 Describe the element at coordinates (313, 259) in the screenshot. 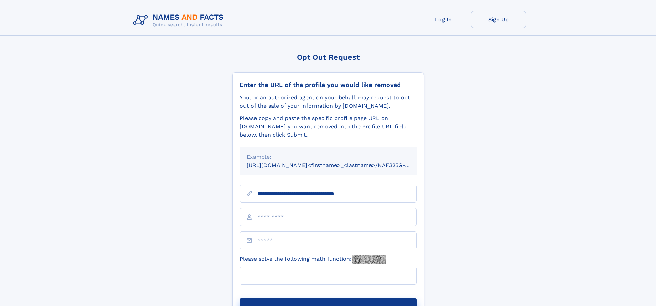

I see `label: Please solve the following math function:` at that location.